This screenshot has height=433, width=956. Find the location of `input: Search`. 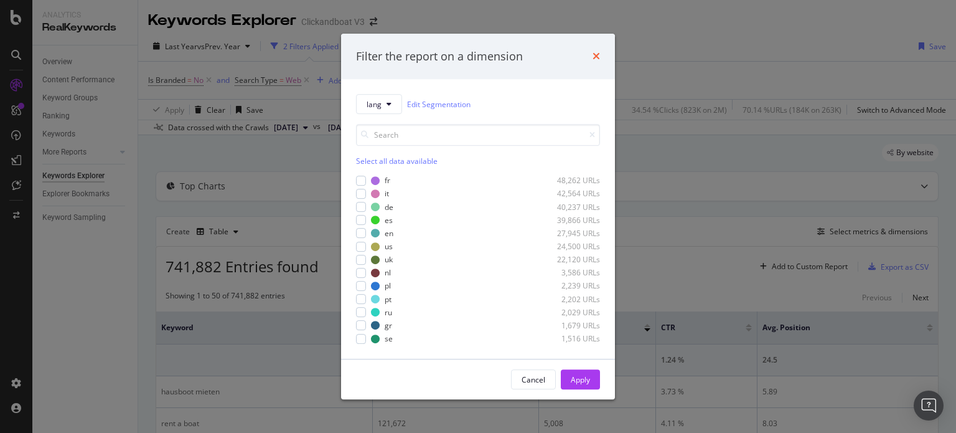

input: Search is located at coordinates (478, 134).